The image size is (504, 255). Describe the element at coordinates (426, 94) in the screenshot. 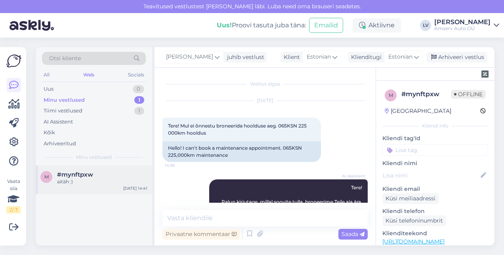

I see `div: # mynftpxw` at that location.